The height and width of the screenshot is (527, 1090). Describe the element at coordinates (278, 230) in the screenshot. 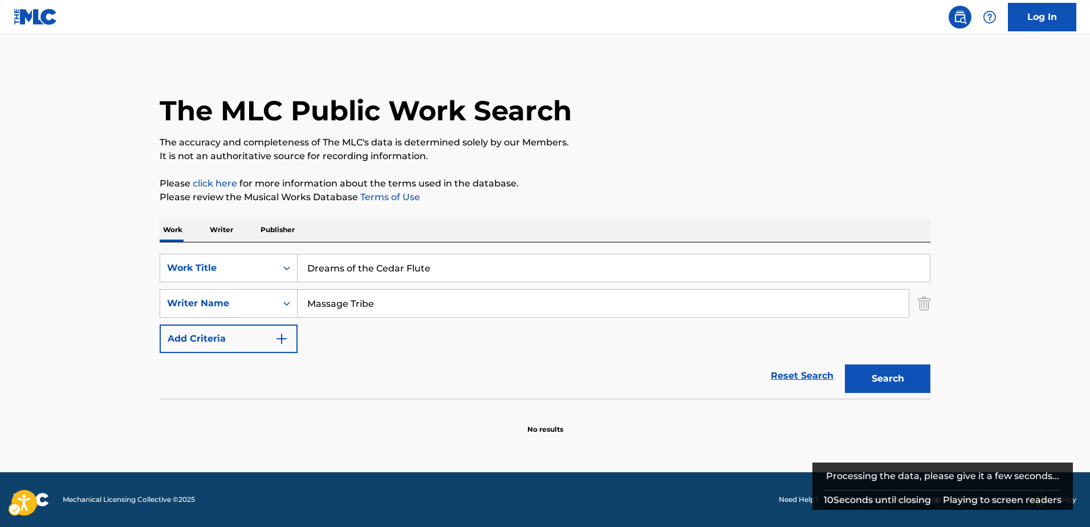

I see `p: Publisher` at that location.